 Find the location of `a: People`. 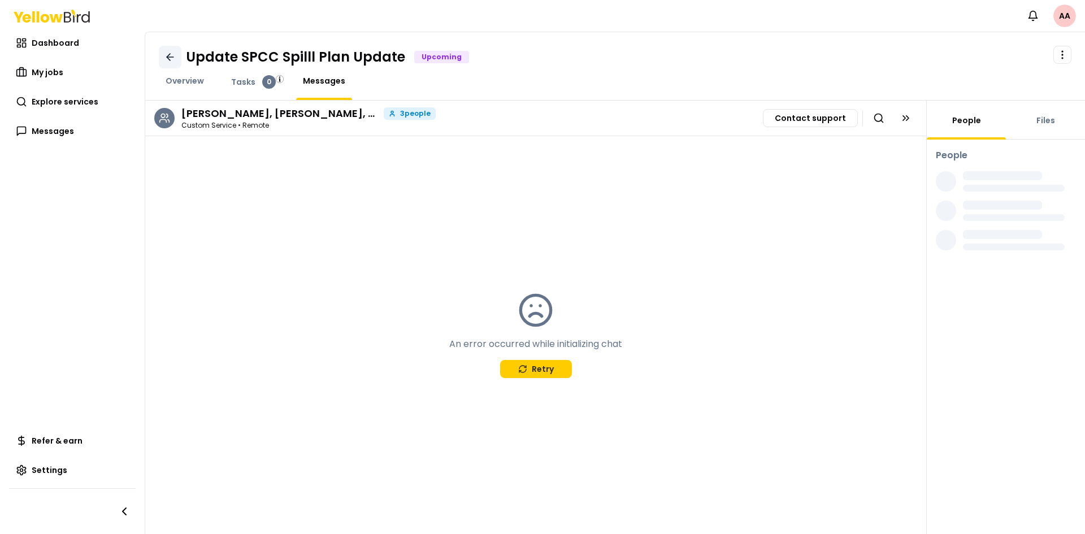

a: People is located at coordinates (966, 120).